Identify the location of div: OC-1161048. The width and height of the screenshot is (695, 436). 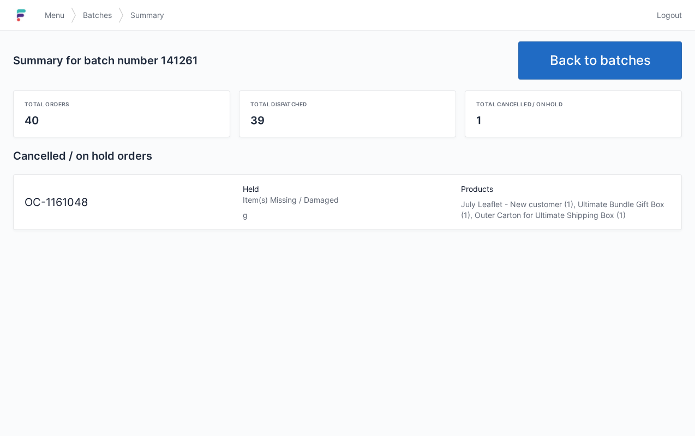
(129, 202).